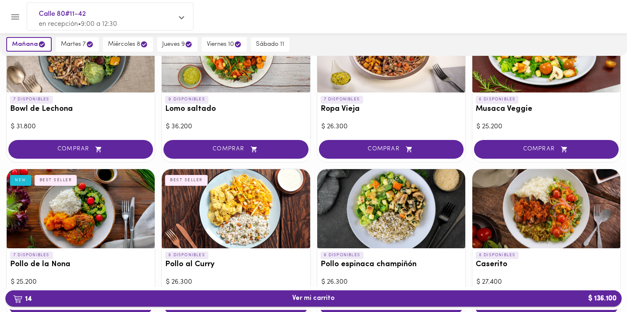  What do you see at coordinates (78, 24) in the screenshot?
I see `span: en recepción • 9:00 a 12:30` at bounding box center [78, 24].